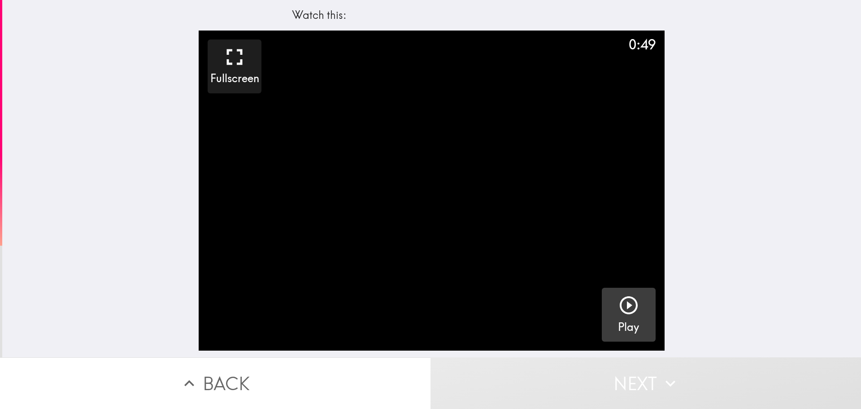 The height and width of the screenshot is (409, 861). Describe the element at coordinates (235, 79) in the screenshot. I see `h5: Fullscreen` at that location.